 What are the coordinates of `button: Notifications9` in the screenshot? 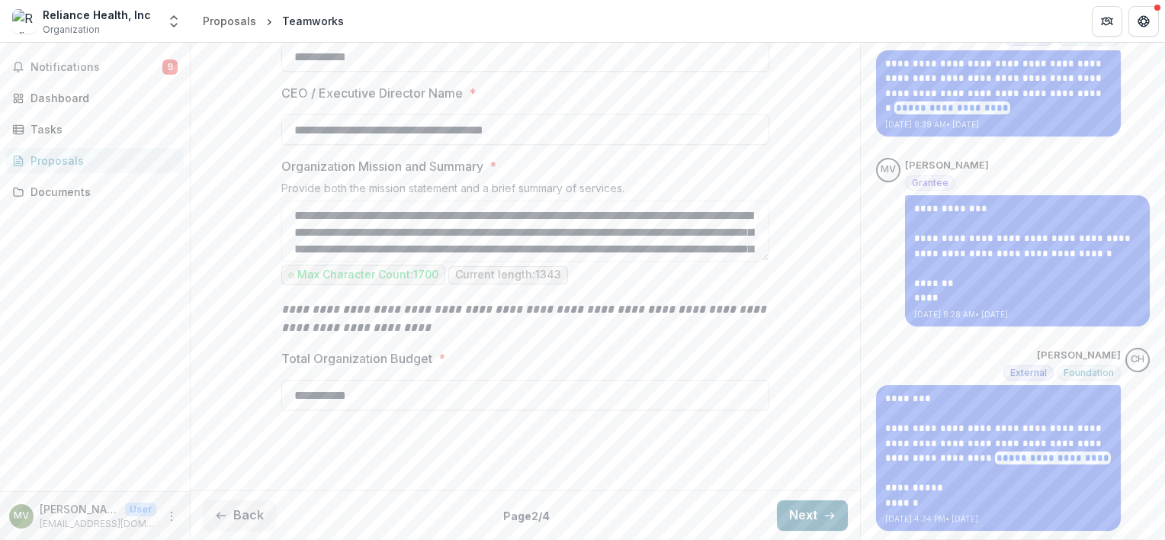 It's located at (95, 67).